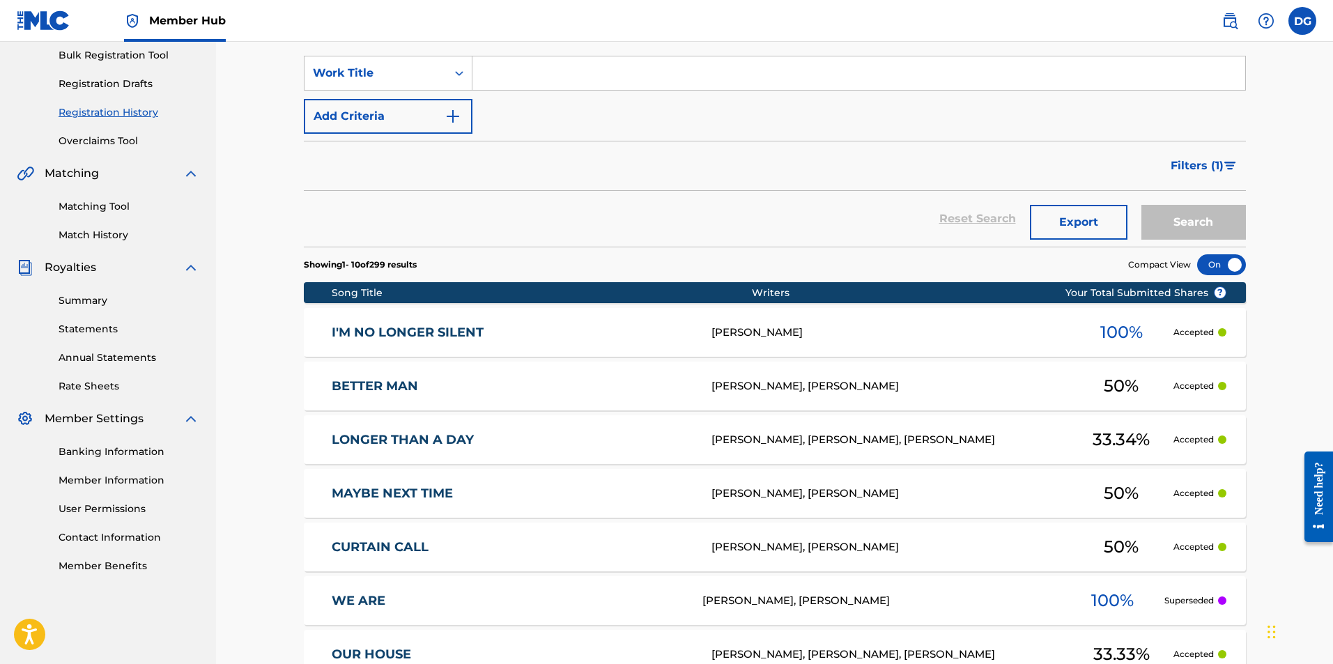  What do you see at coordinates (507, 600) in the screenshot?
I see `a: WE ARE` at bounding box center [507, 600].